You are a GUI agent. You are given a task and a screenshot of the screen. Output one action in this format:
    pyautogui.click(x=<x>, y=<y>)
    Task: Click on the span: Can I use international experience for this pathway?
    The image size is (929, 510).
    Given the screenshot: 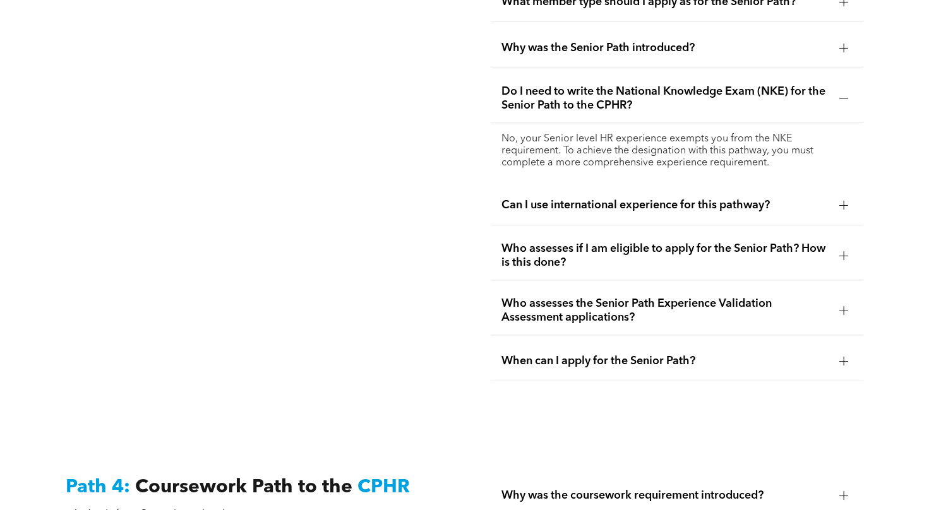 What is the action you would take?
    pyautogui.click(x=664, y=205)
    